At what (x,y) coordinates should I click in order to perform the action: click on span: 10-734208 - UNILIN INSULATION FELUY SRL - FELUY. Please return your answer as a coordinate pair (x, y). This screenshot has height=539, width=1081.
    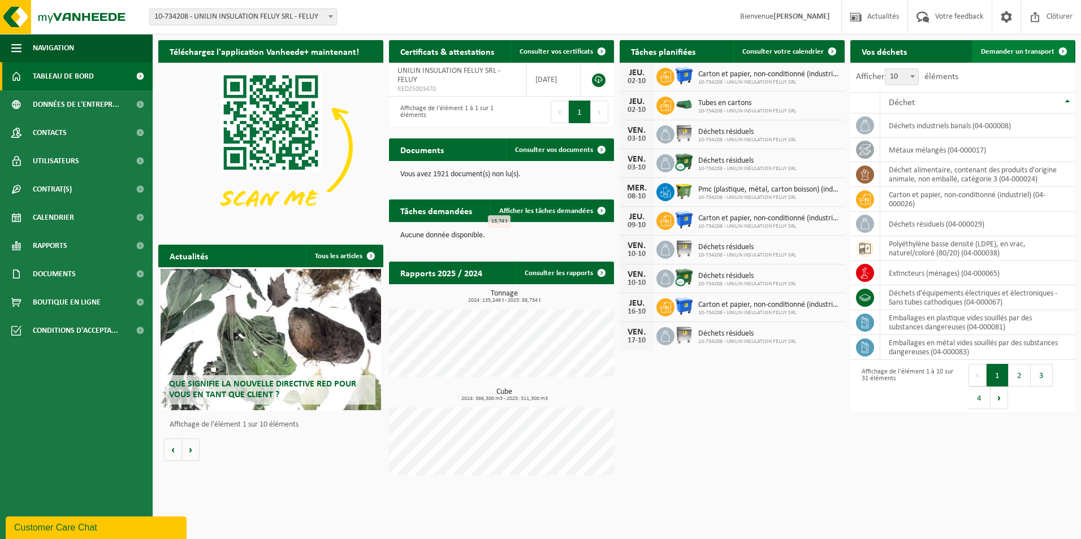
    Looking at the image, I should click on (243, 17).